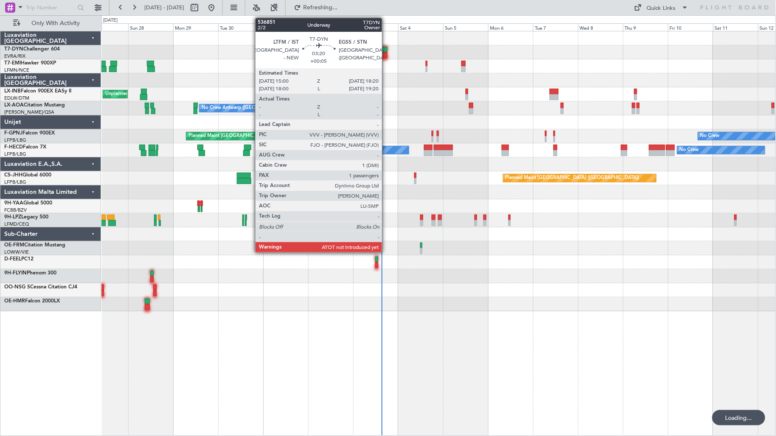 This screenshot has width=776, height=436. I want to click on input: Trip Number, so click(50, 8).